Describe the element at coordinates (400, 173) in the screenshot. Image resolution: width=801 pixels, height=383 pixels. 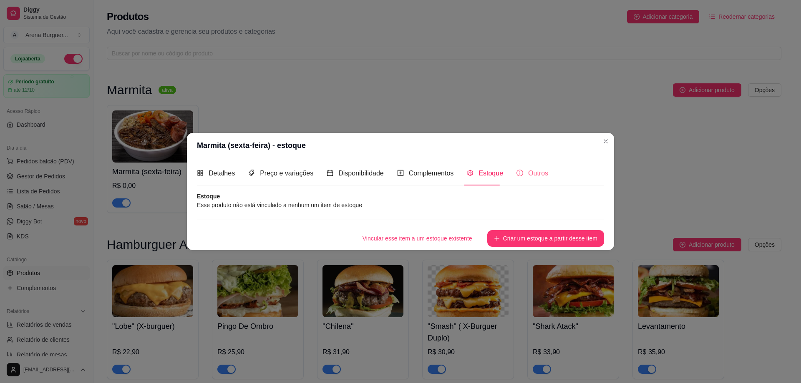
I see `span: plus-square` at that location.